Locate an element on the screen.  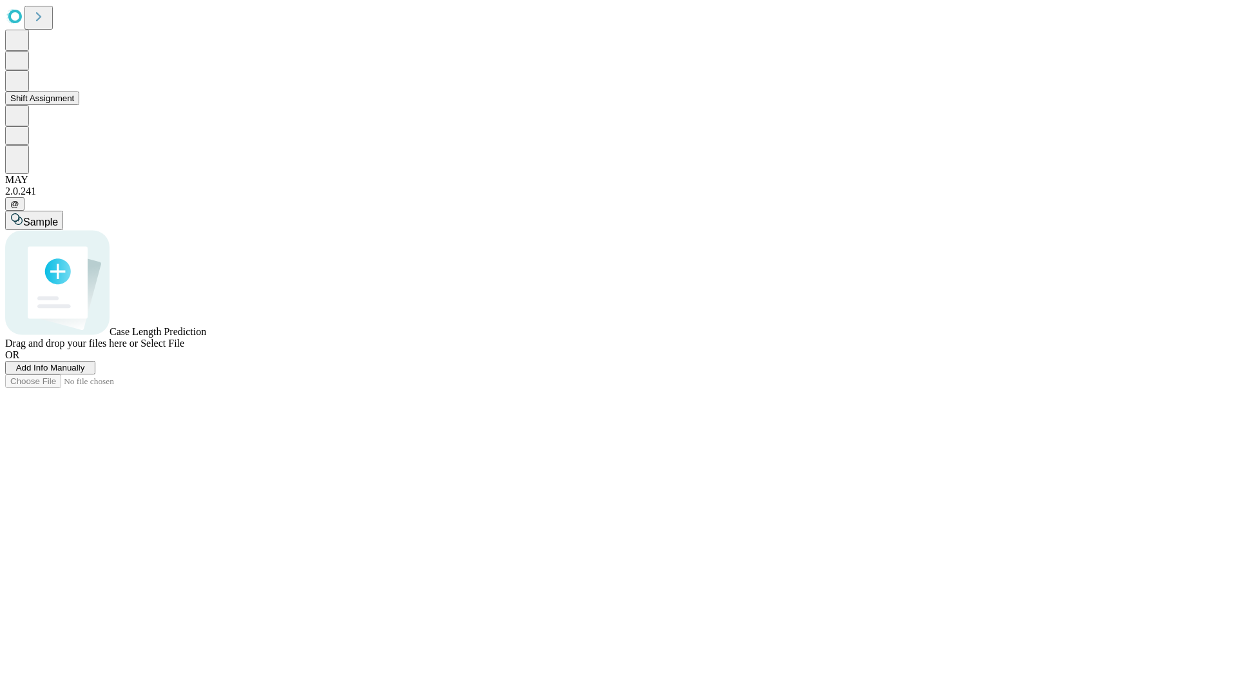
span: OR is located at coordinates (12, 354).